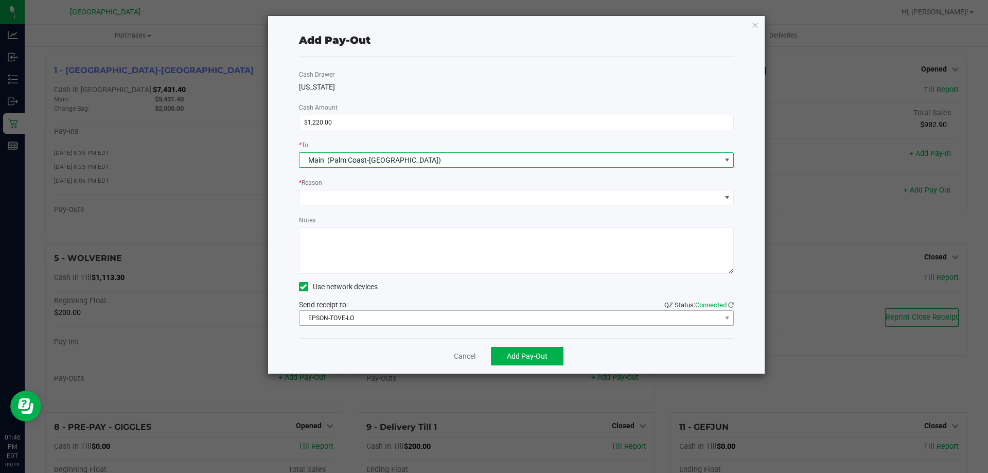 The image size is (988, 473). I want to click on span: Add Pay-Out, so click(527, 356).